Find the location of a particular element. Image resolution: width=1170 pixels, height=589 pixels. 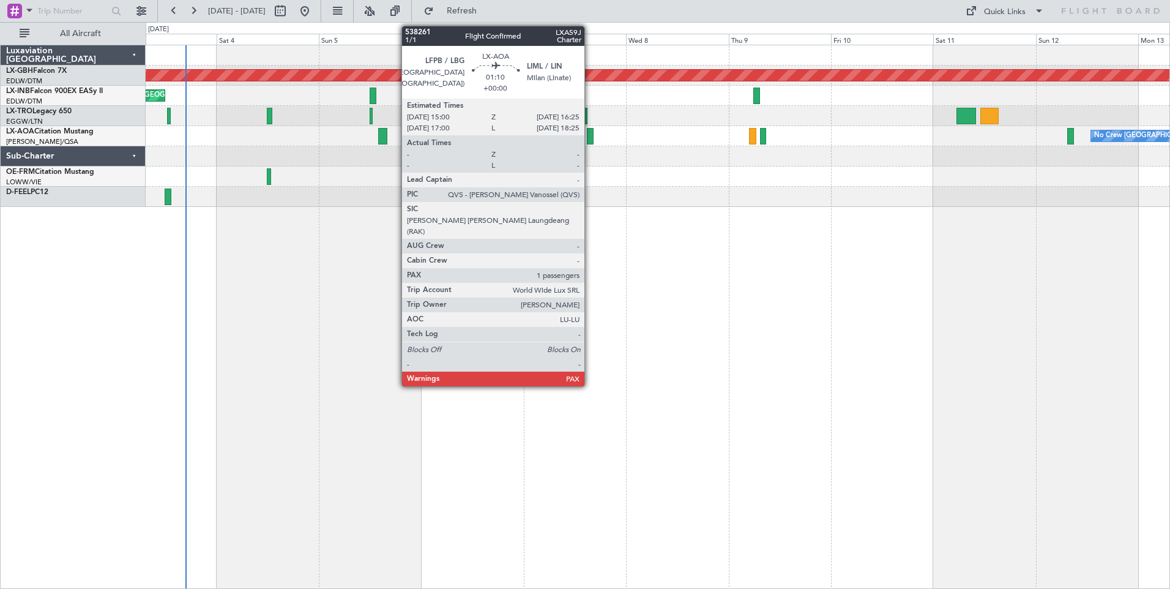

div: Mon 6 is located at coordinates (472, 39).